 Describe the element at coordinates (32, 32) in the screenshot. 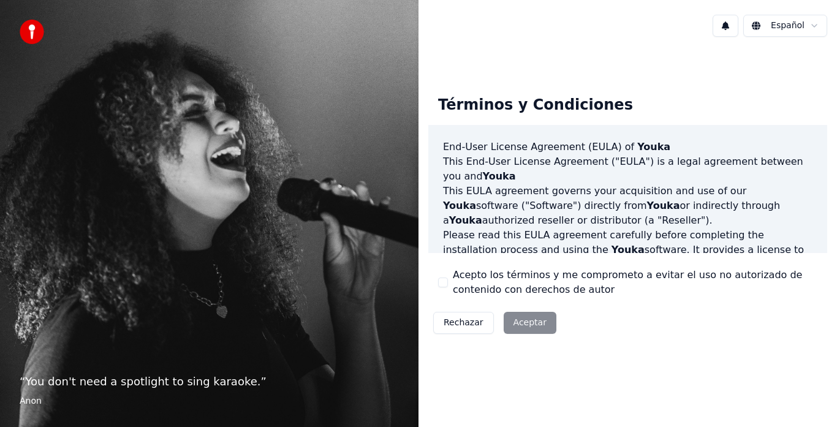

I see `img: youka` at that location.